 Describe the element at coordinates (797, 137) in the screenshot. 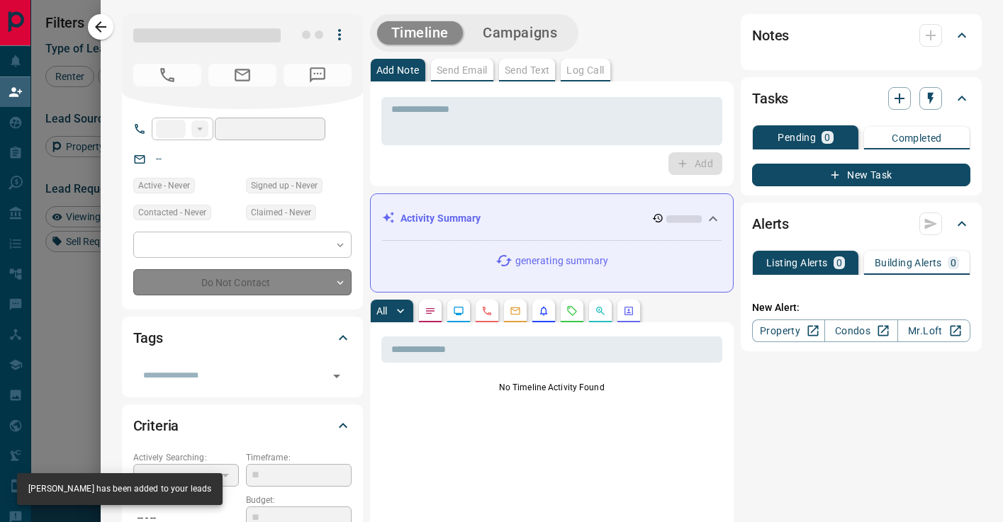

I see `p: Pending` at that location.